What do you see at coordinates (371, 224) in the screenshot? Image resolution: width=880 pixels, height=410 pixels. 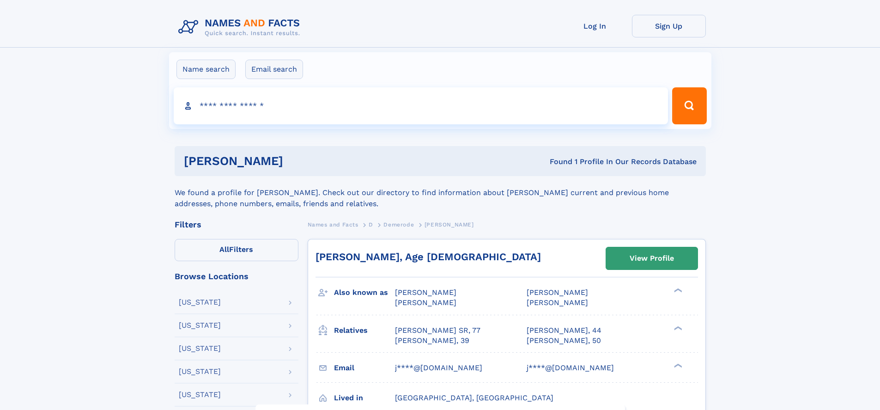 I see `span: D` at bounding box center [371, 224].